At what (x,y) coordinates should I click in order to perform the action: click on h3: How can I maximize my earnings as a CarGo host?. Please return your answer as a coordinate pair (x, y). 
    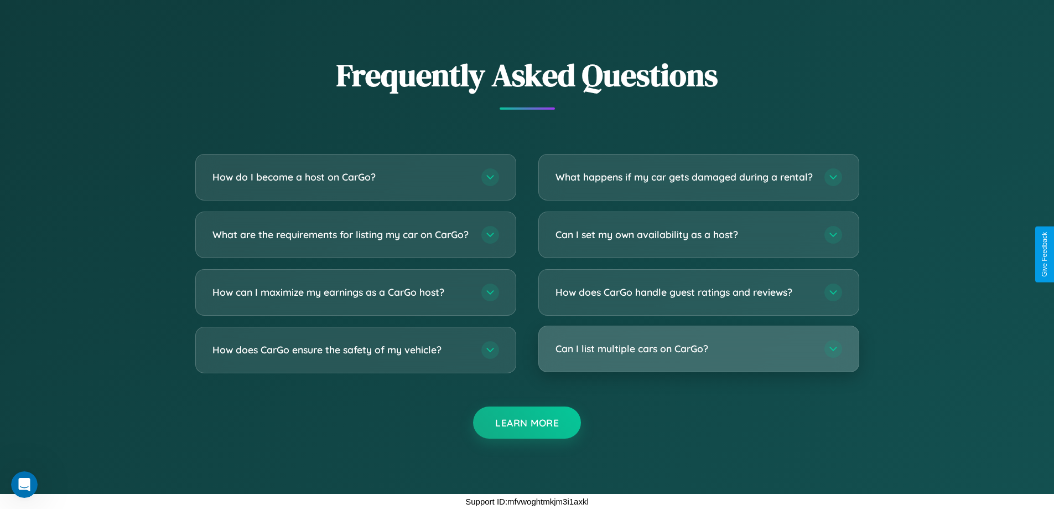
    Looking at the image, I should click on (341, 292).